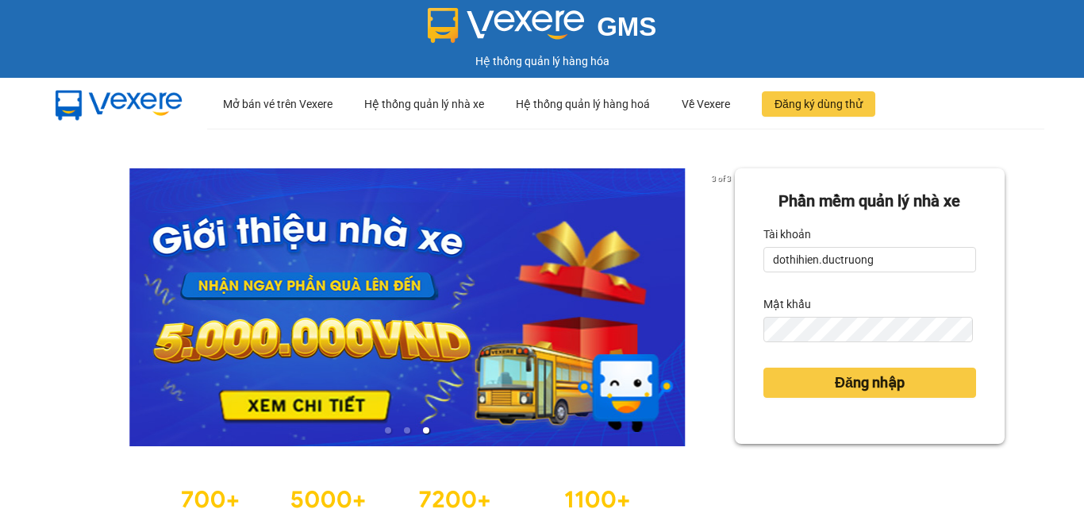  Describe the element at coordinates (818, 104) in the screenshot. I see `span: Đăng ký dùng thử` at that location.